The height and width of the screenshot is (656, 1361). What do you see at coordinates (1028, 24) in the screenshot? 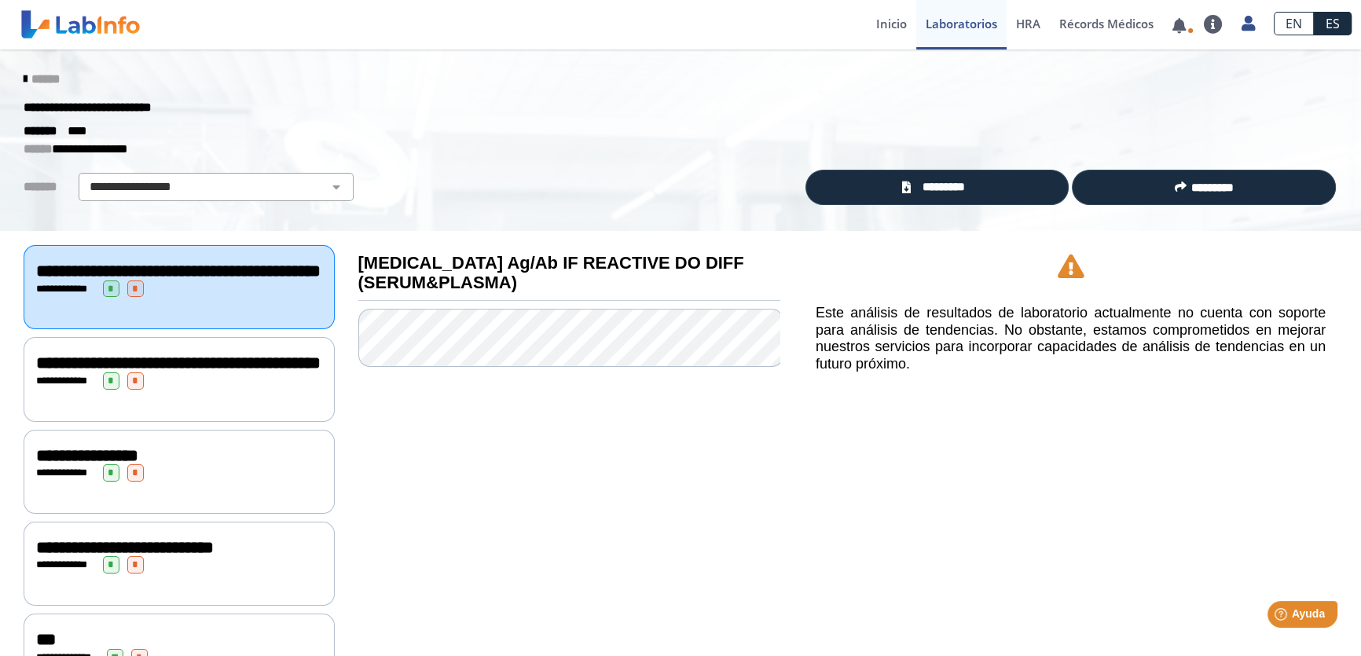
I see `span: HRA` at bounding box center [1028, 24].